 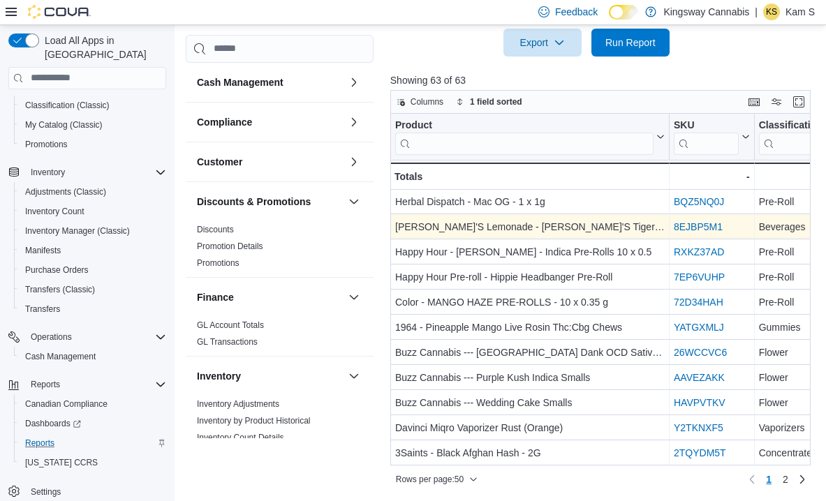 What do you see at coordinates (230, 325) in the screenshot?
I see `a: GL Account Totals` at bounding box center [230, 325].